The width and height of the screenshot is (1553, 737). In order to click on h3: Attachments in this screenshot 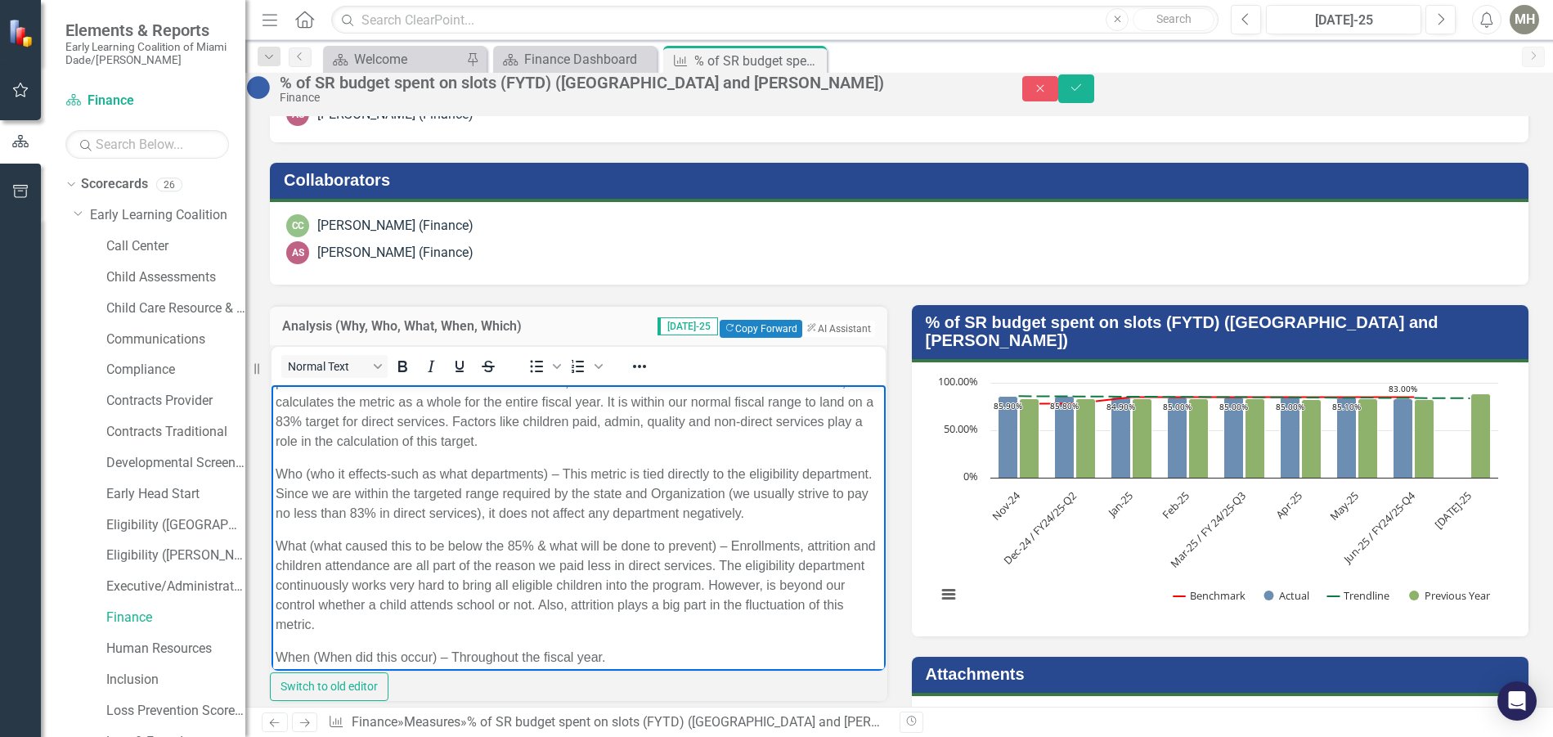, I will do `click(1224, 674)`.